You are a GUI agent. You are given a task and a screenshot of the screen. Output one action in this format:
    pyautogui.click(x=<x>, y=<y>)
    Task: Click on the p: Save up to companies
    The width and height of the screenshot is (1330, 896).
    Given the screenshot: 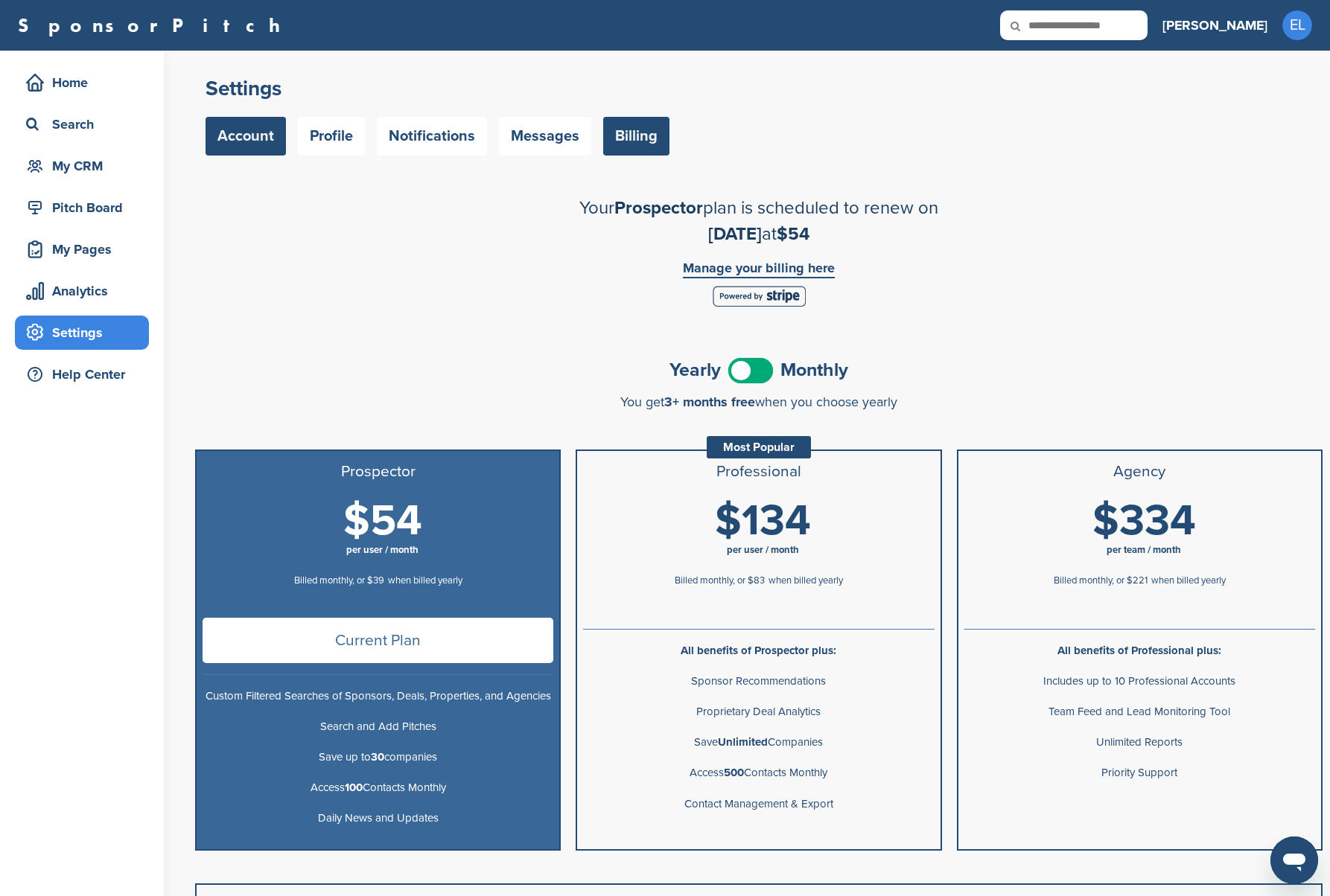 What is the action you would take?
    pyautogui.click(x=378, y=757)
    